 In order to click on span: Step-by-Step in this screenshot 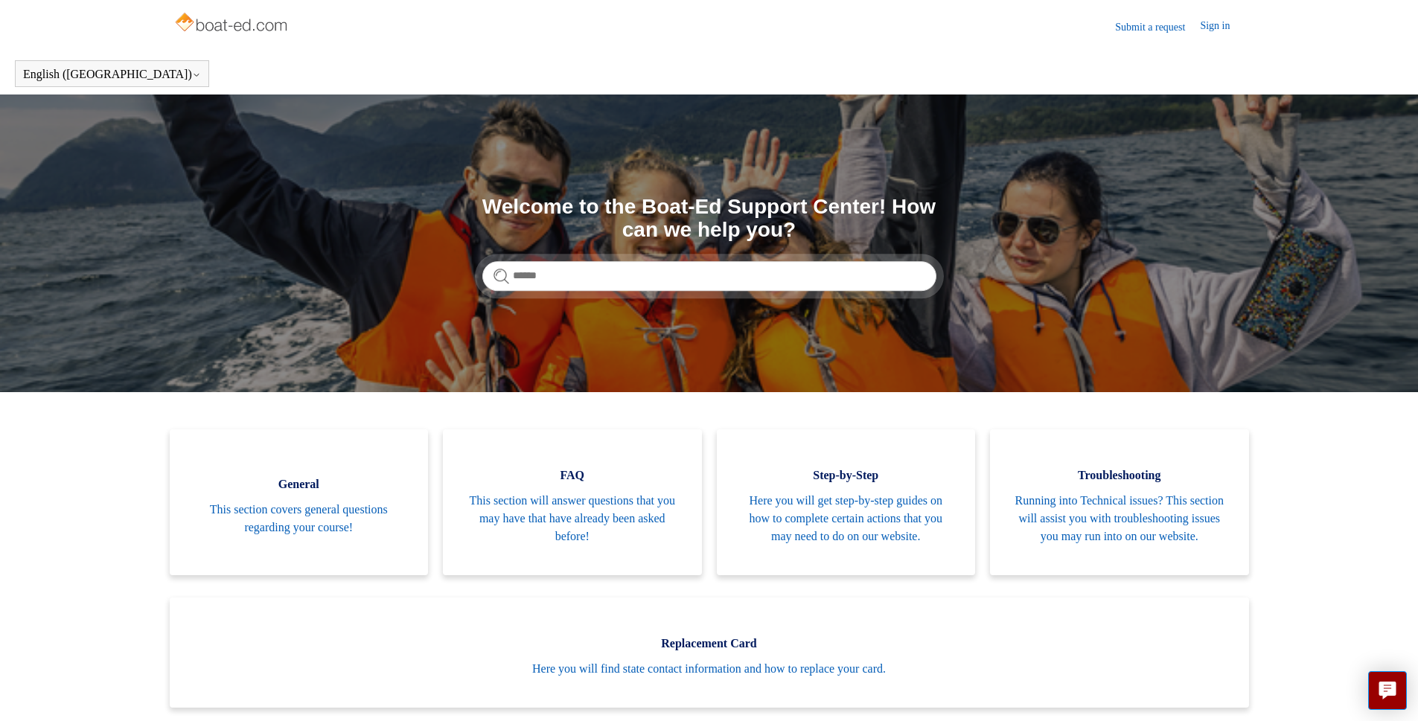, I will do `click(846, 476)`.